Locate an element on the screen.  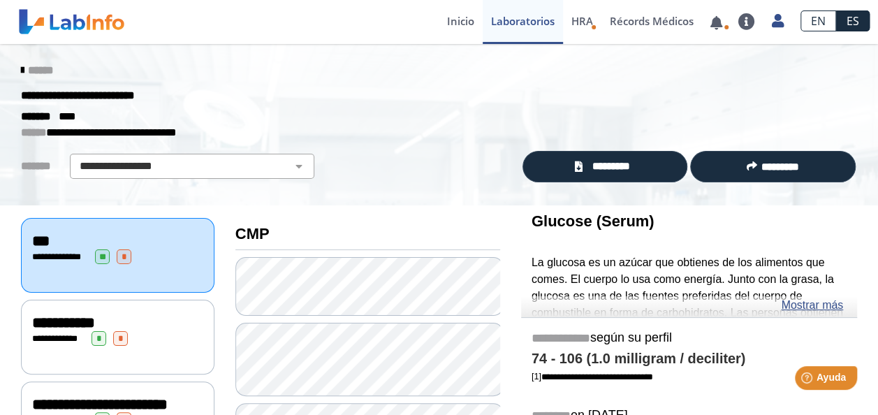
p: La glucosa es un azúcar que obtienes de los alimentos que comes. El cuerpo lo usa como energía. J... is located at coordinates (689, 329).